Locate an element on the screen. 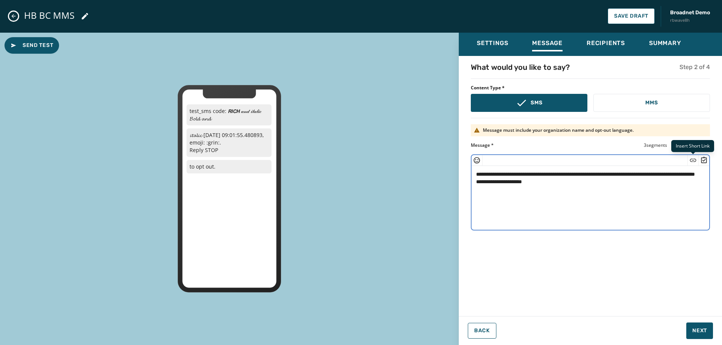  button: Summary is located at coordinates (665, 44).